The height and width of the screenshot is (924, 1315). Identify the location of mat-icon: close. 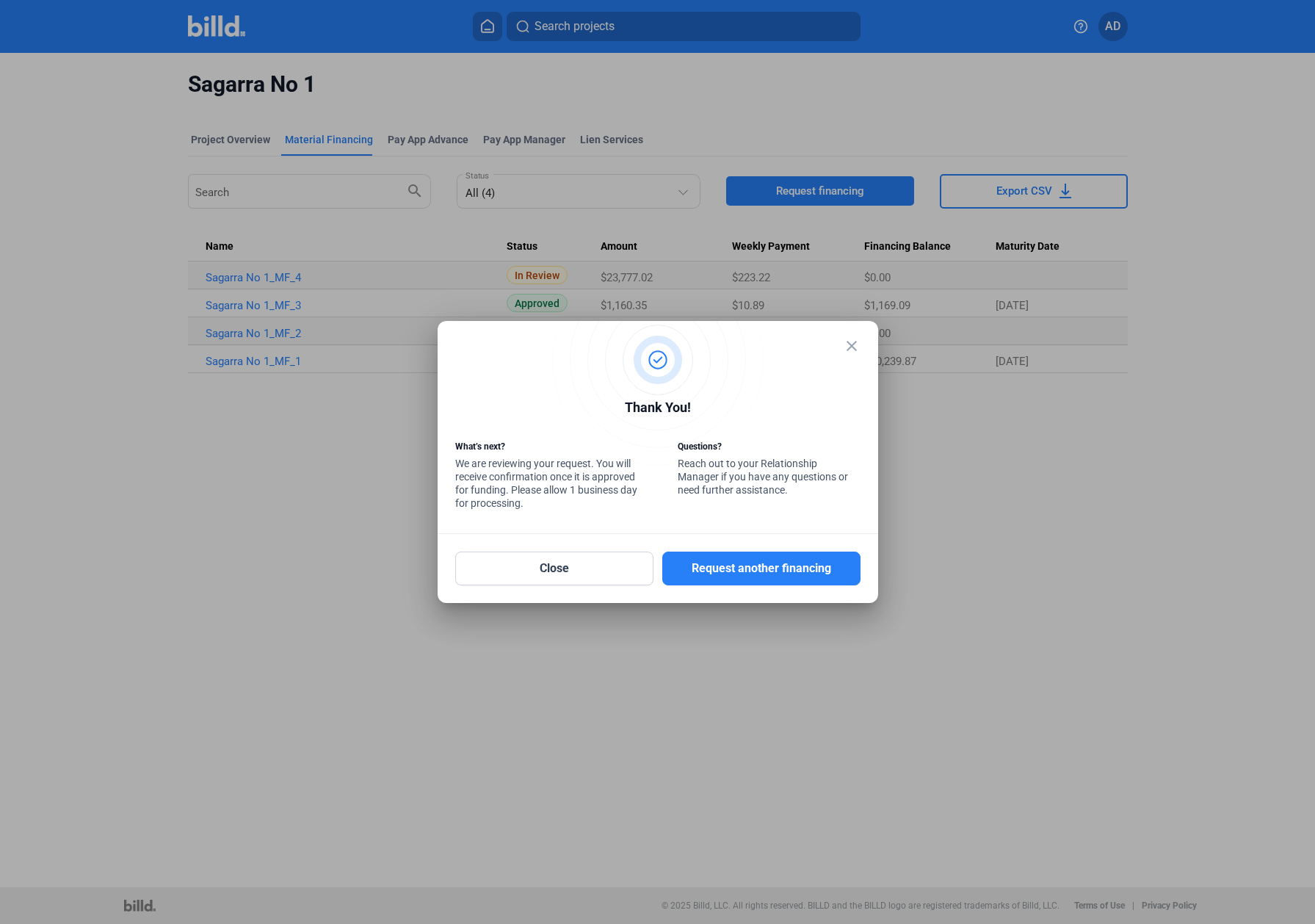
(852, 346).